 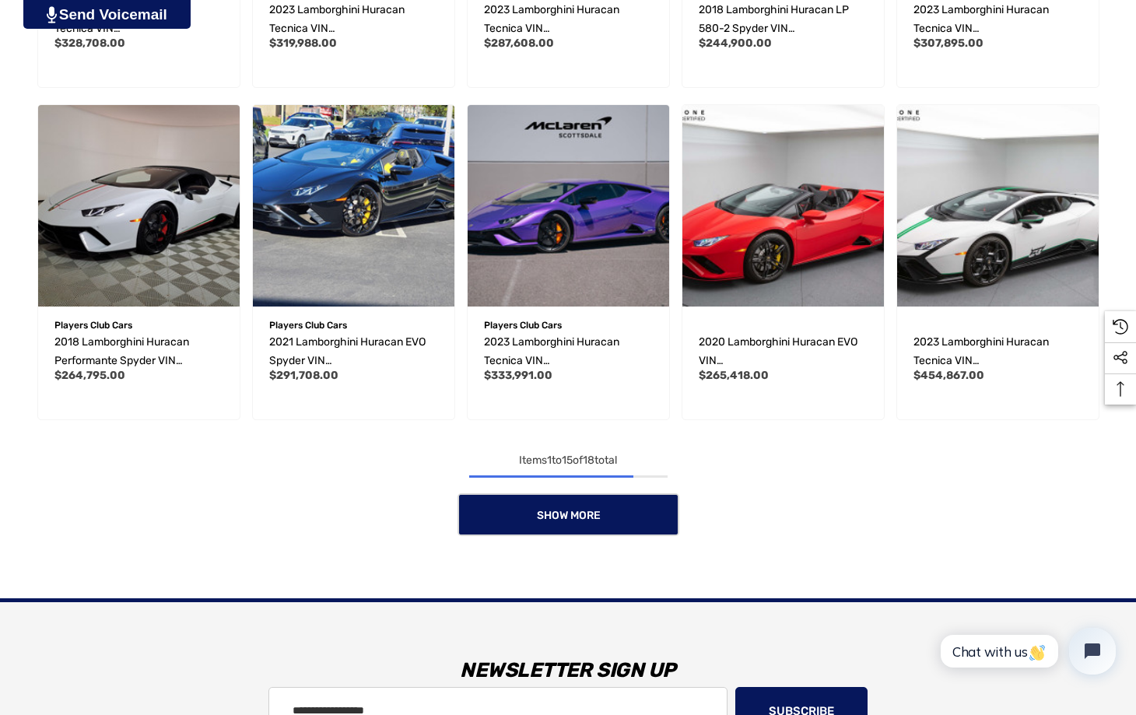 I want to click on img: For Sale: 2021 Lamborghini Huracan EVO Spyder VIN ZHWUT5ZF6MLA17624, so click(x=353, y=205).